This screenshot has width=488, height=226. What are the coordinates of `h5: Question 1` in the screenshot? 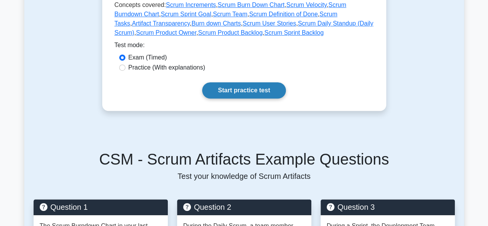 It's located at (101, 207).